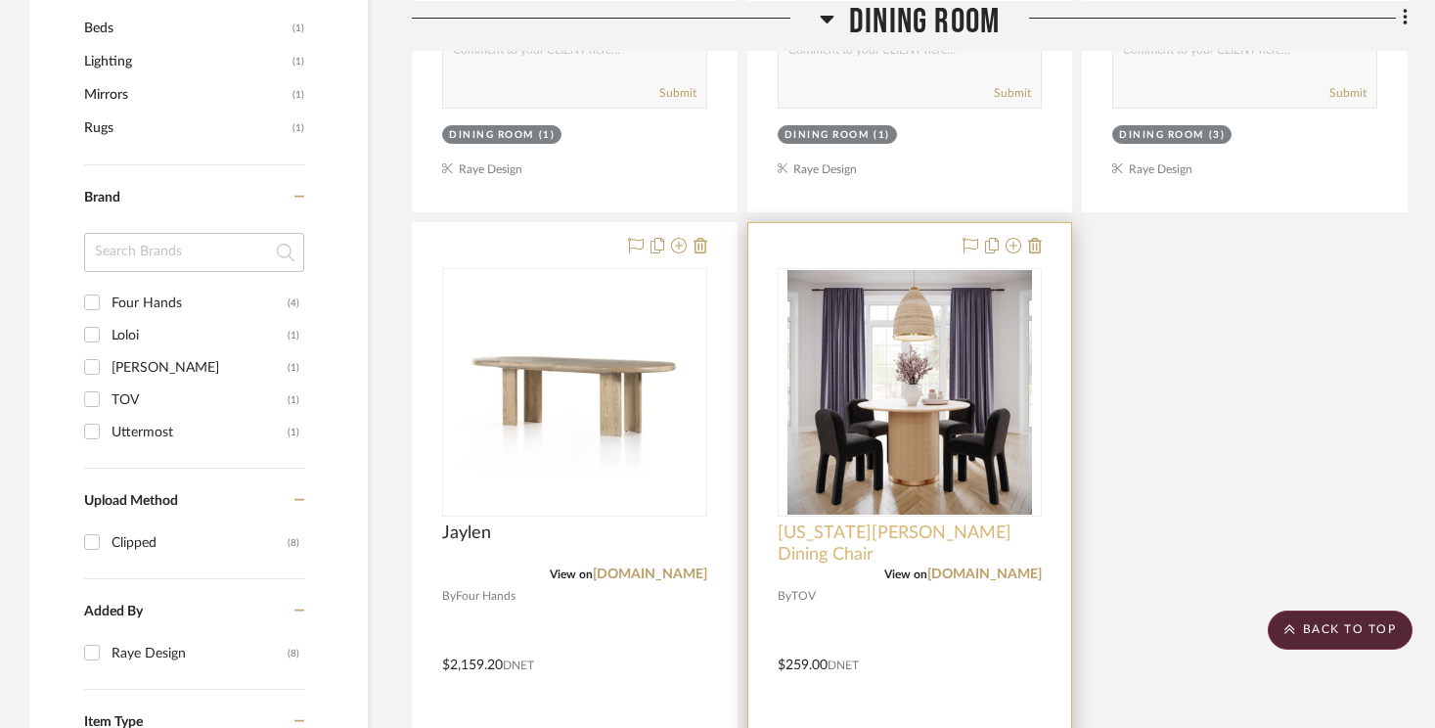  What do you see at coordinates (186, 28) in the screenshot?
I see `span: Beds` at bounding box center [186, 28].